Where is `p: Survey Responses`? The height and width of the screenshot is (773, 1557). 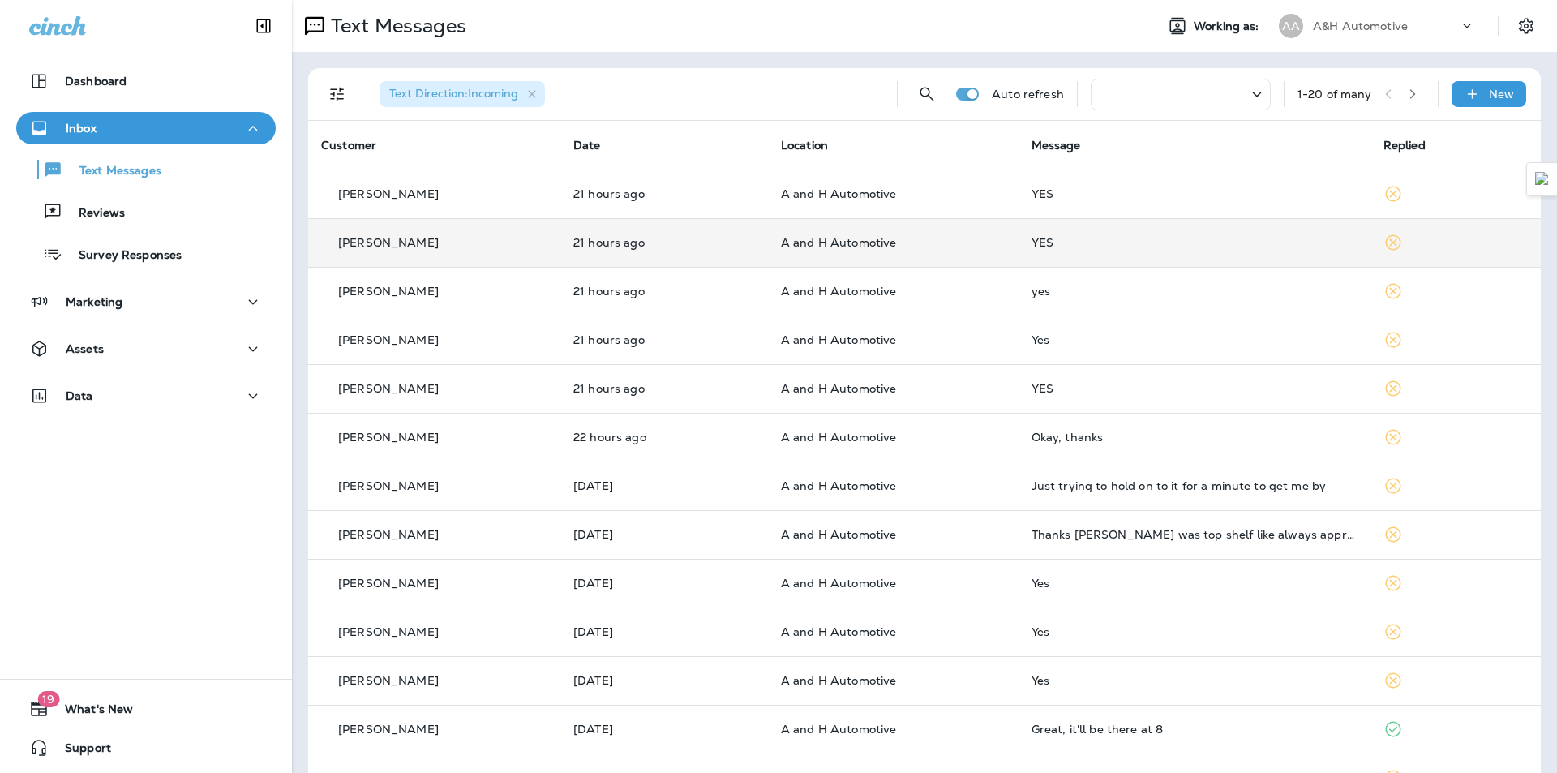
p: Survey Responses is located at coordinates (122, 255).